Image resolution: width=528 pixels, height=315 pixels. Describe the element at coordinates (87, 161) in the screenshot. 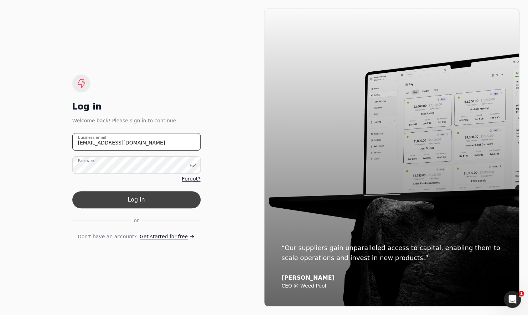

I see `label: Password` at that location.